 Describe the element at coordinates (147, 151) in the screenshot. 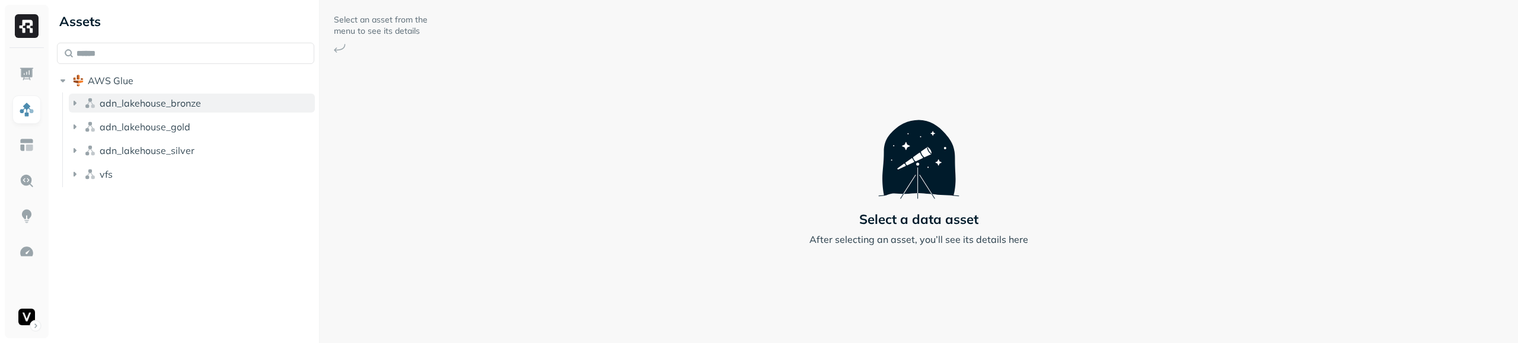

I see `span: adn_lakehouse_silver` at that location.